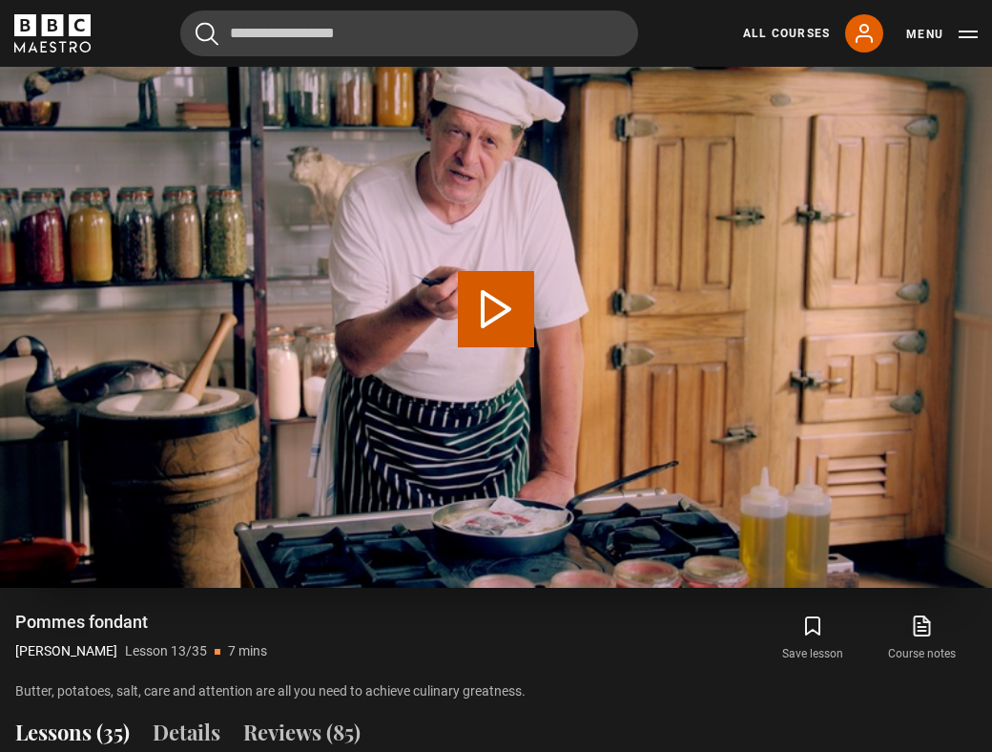 This screenshot has height=752, width=992. Describe the element at coordinates (786, 33) in the screenshot. I see `a: All Courses` at that location.